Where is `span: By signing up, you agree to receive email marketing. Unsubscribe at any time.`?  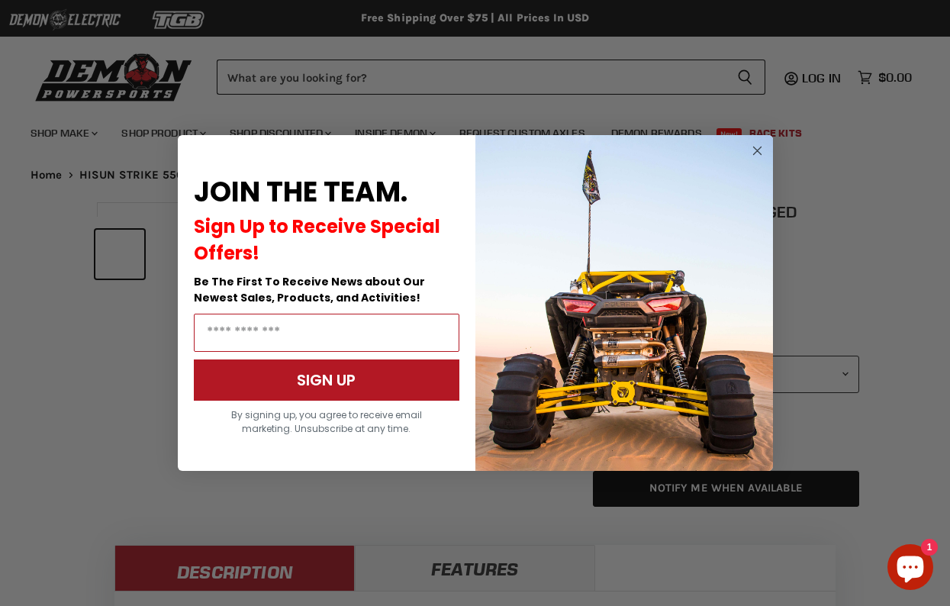
span: By signing up, you agree to receive email marketing. Unsubscribe at any time. is located at coordinates (327, 421).